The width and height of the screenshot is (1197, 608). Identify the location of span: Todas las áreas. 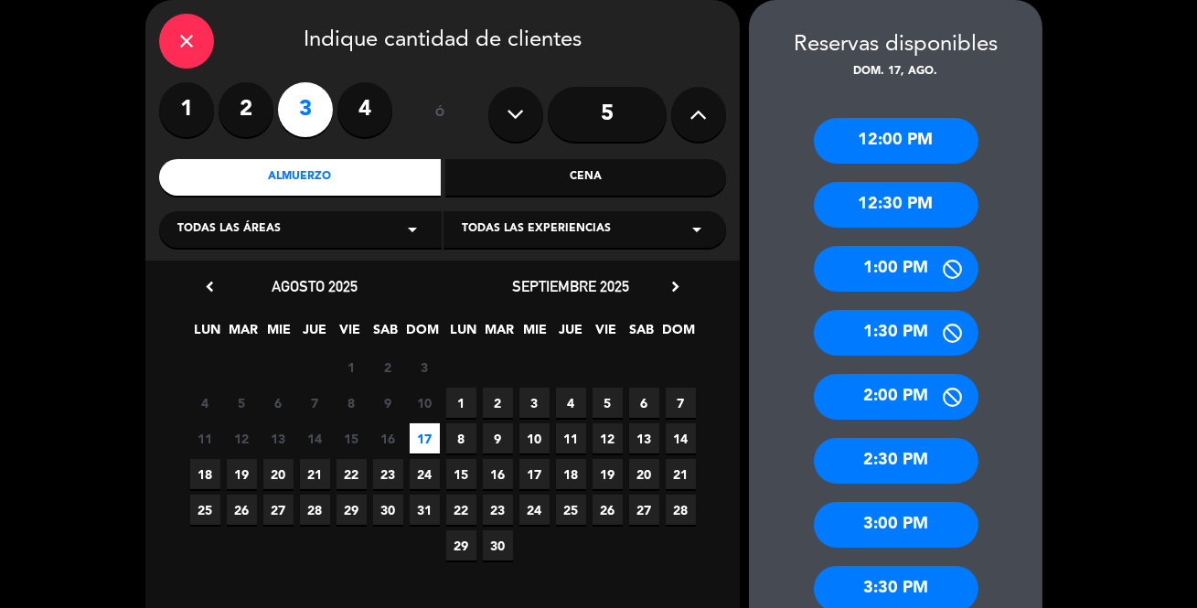
(229, 230).